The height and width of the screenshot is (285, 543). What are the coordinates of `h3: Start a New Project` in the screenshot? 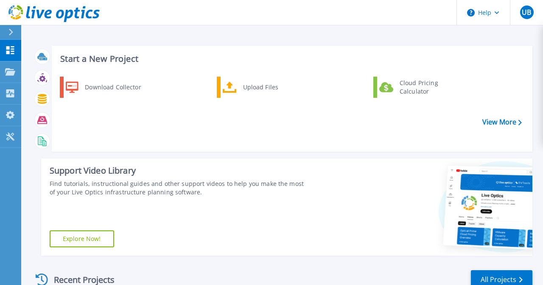 It's located at (291, 59).